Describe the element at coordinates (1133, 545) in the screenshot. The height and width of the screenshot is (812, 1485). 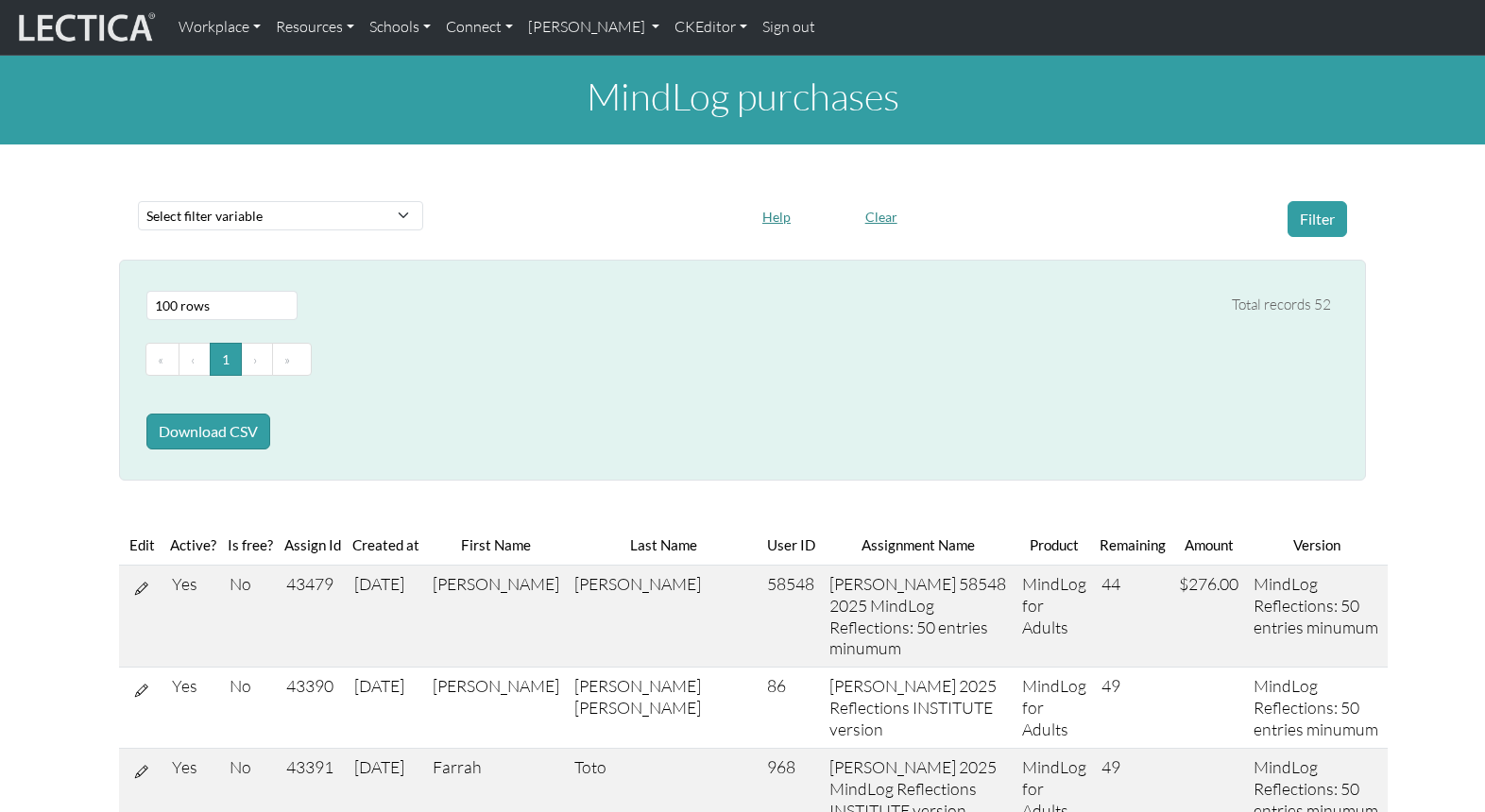
I see `th: Remaining` at that location.